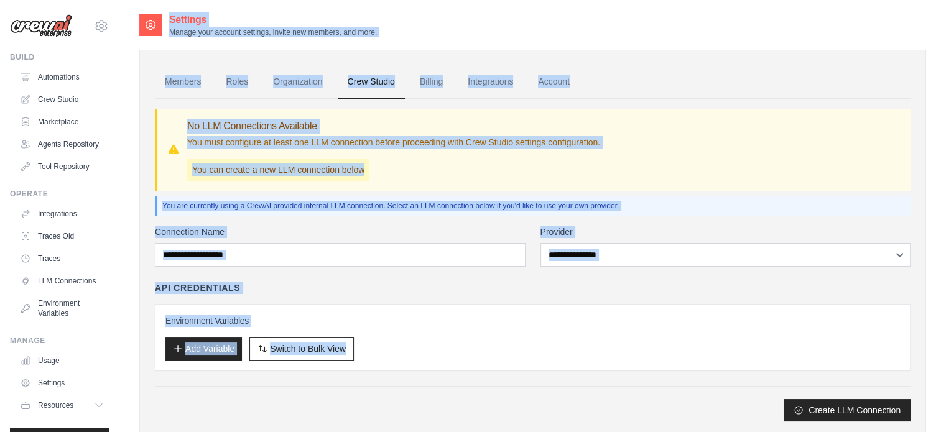 The image size is (946, 432). Describe the element at coordinates (726, 232) in the screenshot. I see `label: Provider` at that location.